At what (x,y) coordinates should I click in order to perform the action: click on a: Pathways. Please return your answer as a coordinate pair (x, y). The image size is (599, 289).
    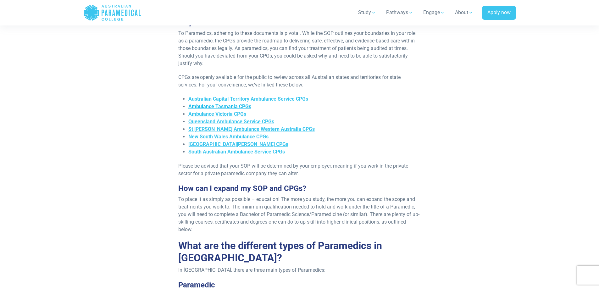
    Looking at the image, I should click on (399, 13).